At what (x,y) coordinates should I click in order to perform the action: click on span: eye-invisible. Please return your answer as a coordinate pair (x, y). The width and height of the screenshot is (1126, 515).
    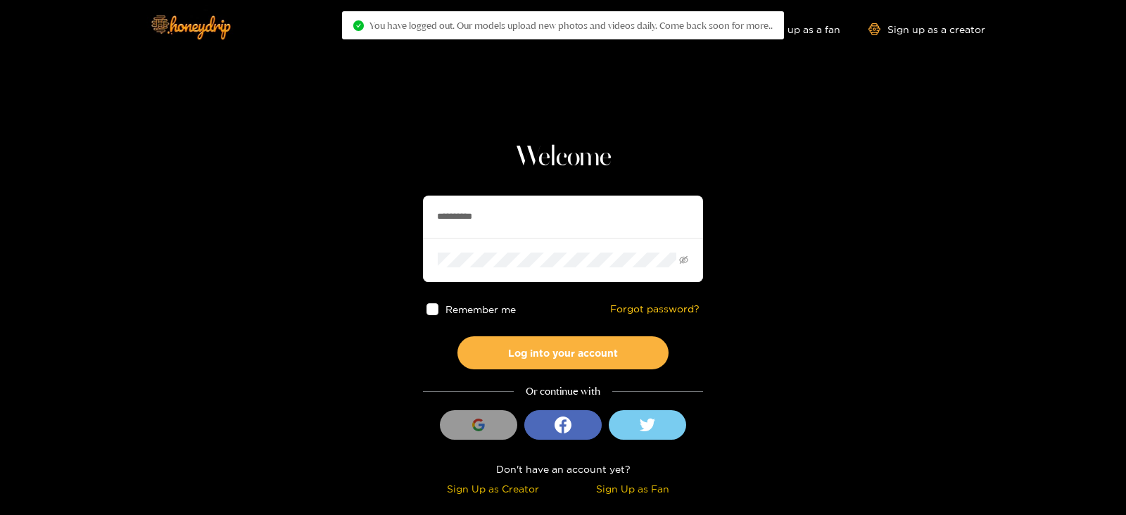
    Looking at the image, I should click on (684, 260).